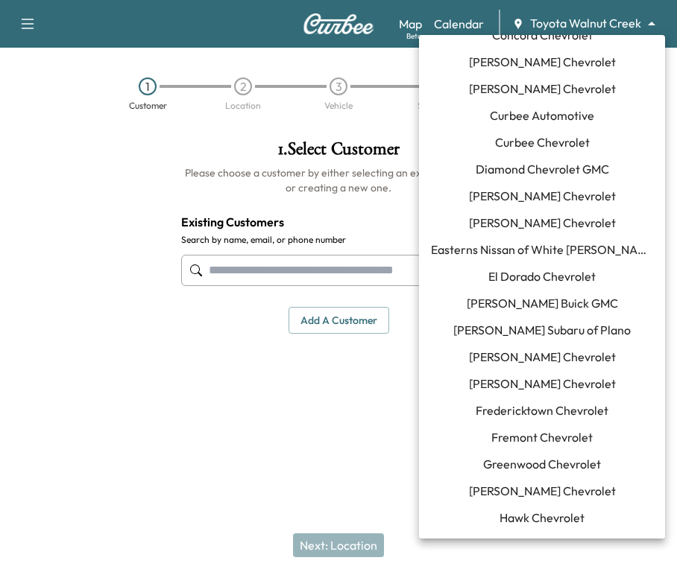 The height and width of the screenshot is (575, 677). What do you see at coordinates (542, 169) in the screenshot?
I see `span: Diamond Chevrolet GMC` at bounding box center [542, 169].